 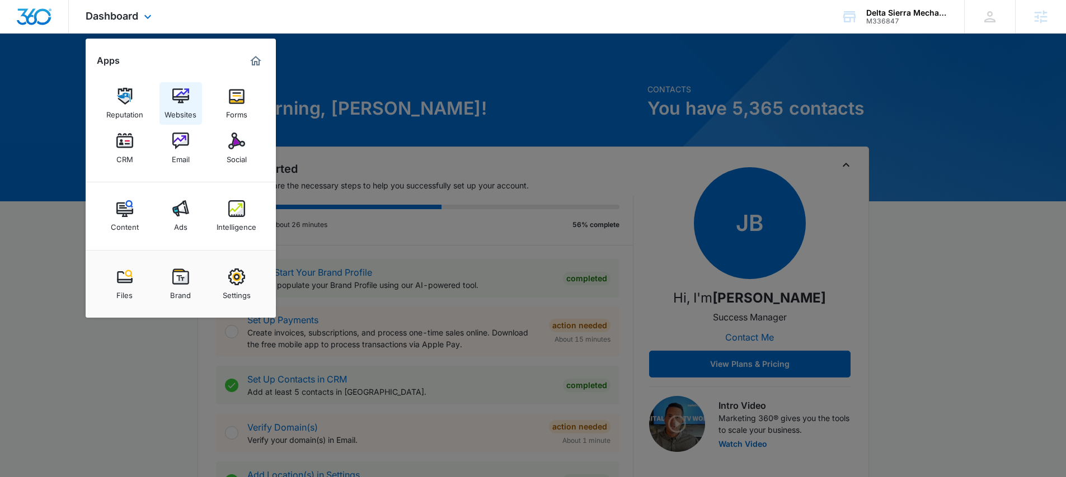 What do you see at coordinates (108, 60) in the screenshot?
I see `h2: Apps` at bounding box center [108, 60].